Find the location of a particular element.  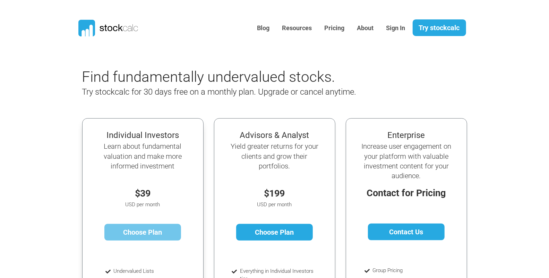

h5: Learn about fundamental valuation and make more informed investment is located at coordinates (143, 156).